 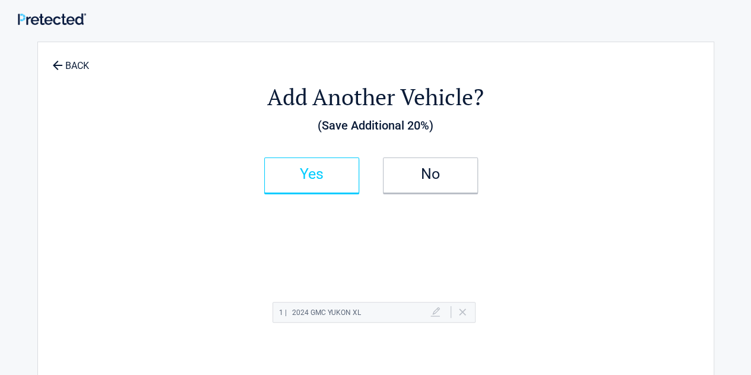 What do you see at coordinates (376, 97) in the screenshot?
I see `h2: Add Another Vehicle?` at bounding box center [376, 97].